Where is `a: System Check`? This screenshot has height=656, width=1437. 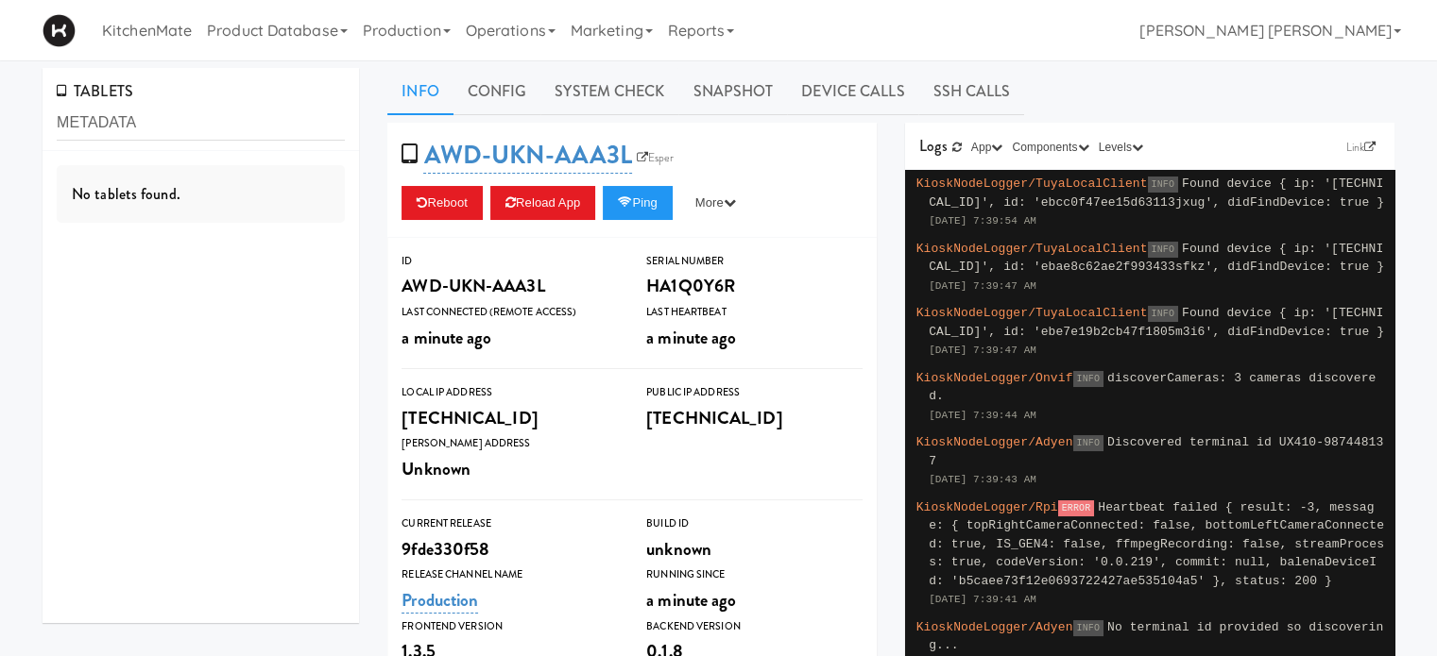 a: System Check is located at coordinates (609, 92).